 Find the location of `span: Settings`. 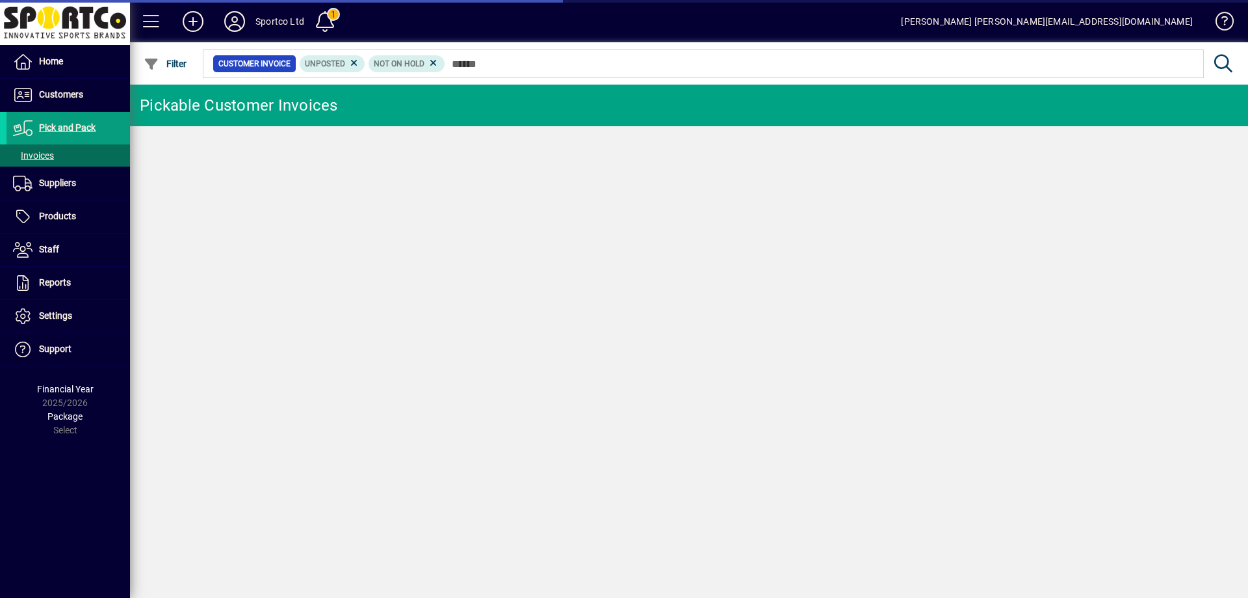

span: Settings is located at coordinates (55, 315).